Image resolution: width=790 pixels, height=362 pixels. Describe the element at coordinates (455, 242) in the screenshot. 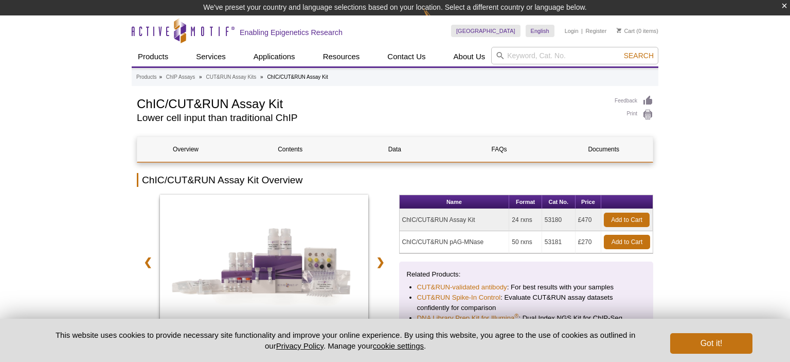

I see `td: ChIC/CUT&RUN pAG-MNase` at that location.